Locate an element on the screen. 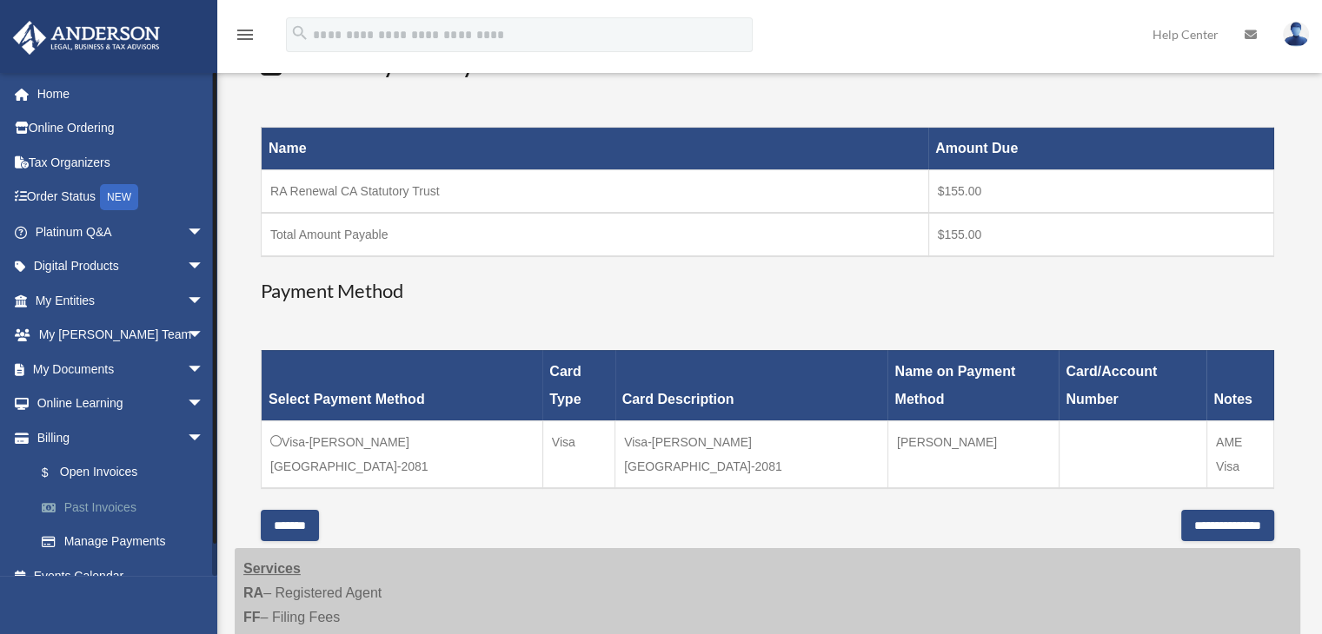  strong: RA is located at coordinates (253, 593).